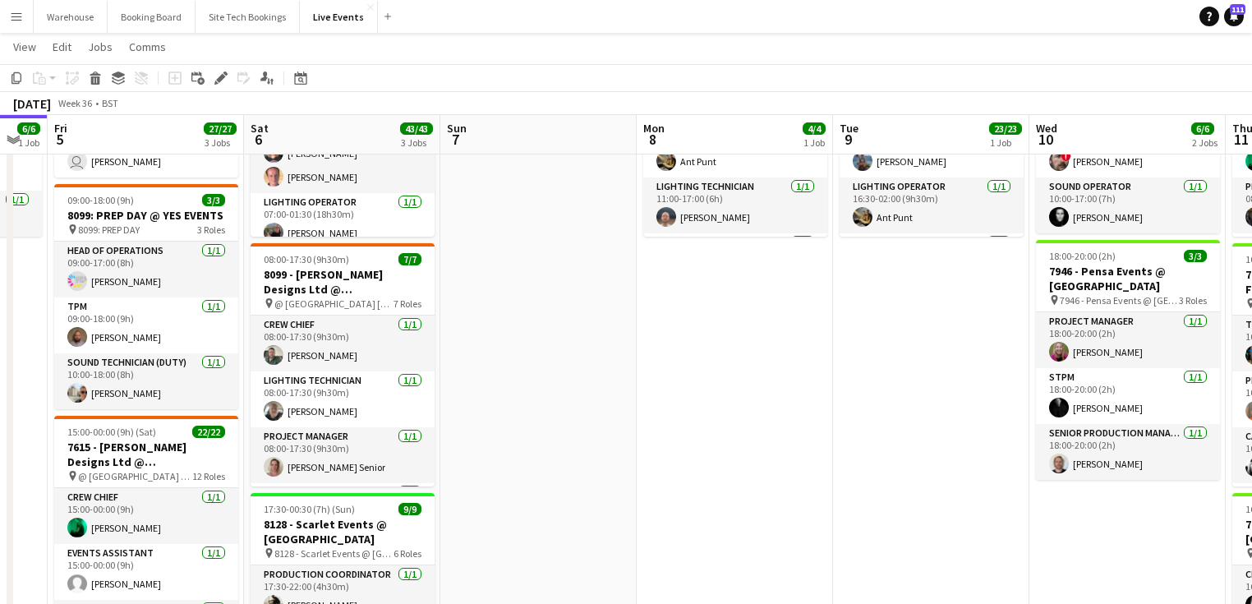 This screenshot has width=1252, height=604. Describe the element at coordinates (407, 553) in the screenshot. I see `span: 6 Roles` at that location.